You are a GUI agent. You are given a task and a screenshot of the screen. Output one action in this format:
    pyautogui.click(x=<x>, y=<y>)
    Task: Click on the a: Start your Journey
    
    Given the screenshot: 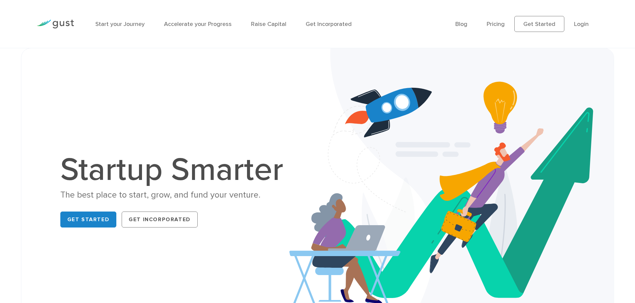 What is the action you would take?
    pyautogui.click(x=120, y=24)
    